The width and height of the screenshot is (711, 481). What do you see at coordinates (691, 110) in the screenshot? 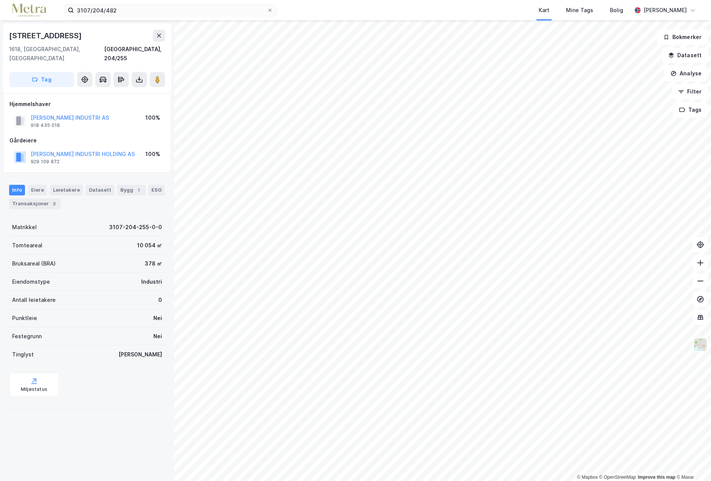
I see `button: Tags` at bounding box center [691, 110].